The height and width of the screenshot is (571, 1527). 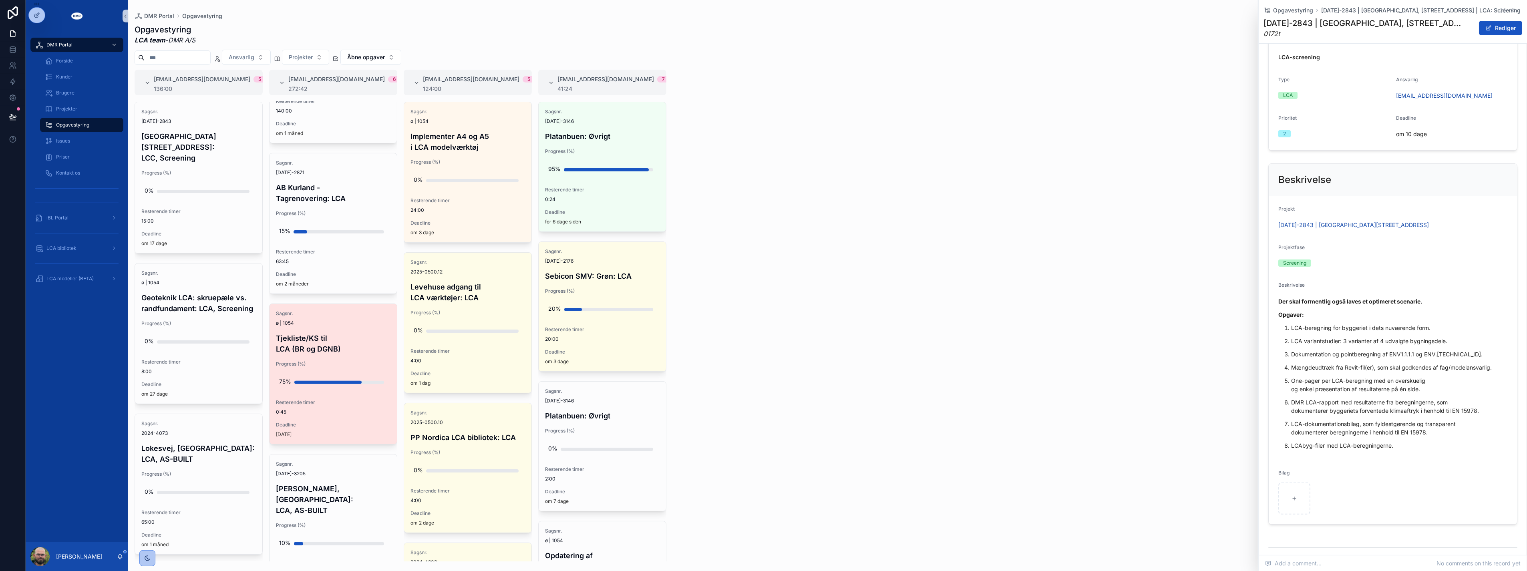 I want to click on span: 24:00, so click(x=468, y=210).